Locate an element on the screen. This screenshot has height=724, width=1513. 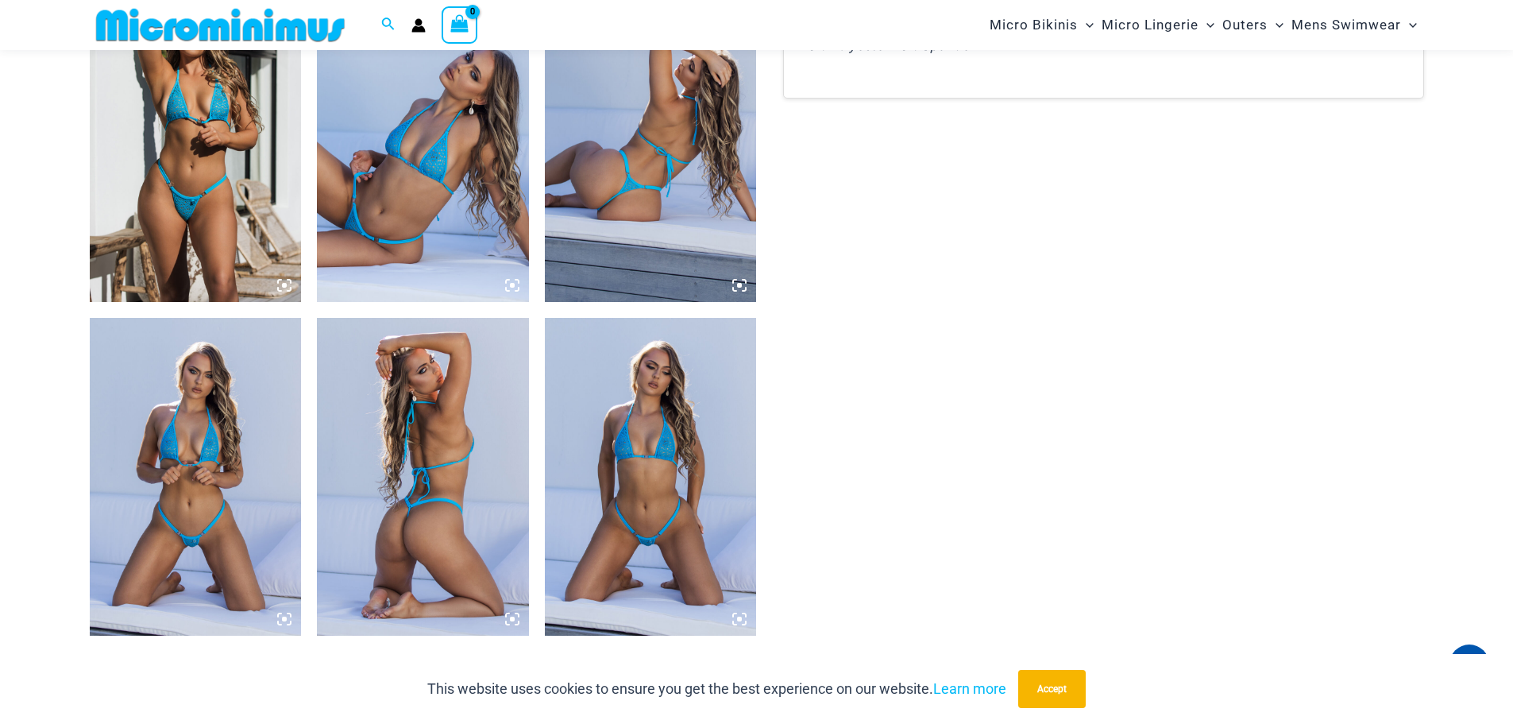
a: Micro BikinisMenu ToggleMenu Toggle is located at coordinates (1041, 25).